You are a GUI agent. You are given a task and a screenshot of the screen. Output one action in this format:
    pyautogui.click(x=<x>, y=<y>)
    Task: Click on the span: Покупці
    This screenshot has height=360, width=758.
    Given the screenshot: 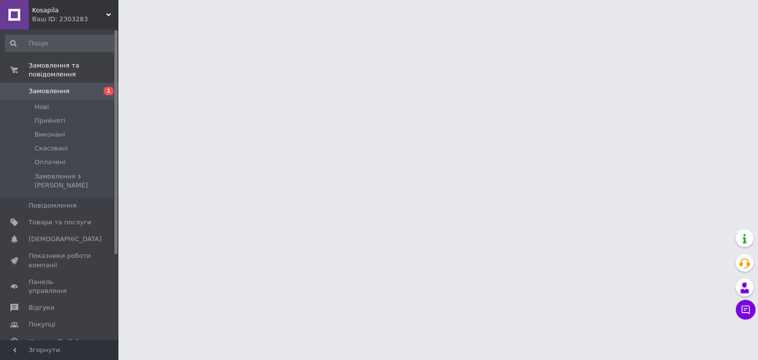 What is the action you would take?
    pyautogui.click(x=42, y=325)
    